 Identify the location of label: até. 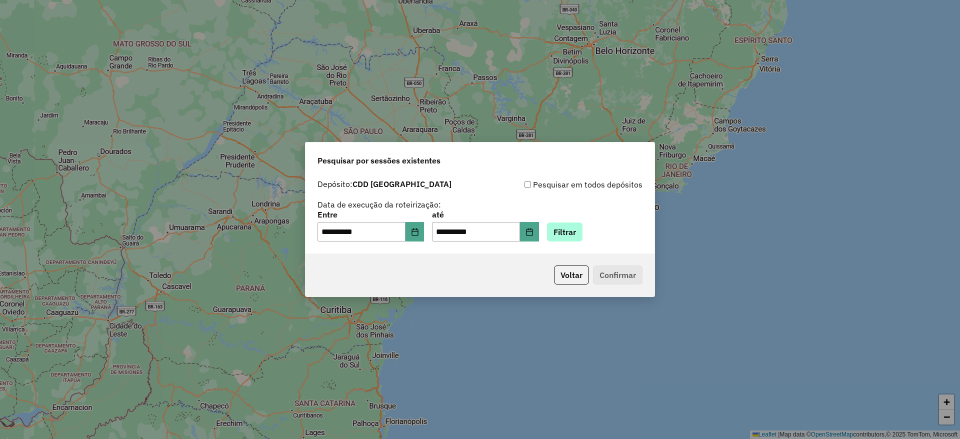
(485, 214).